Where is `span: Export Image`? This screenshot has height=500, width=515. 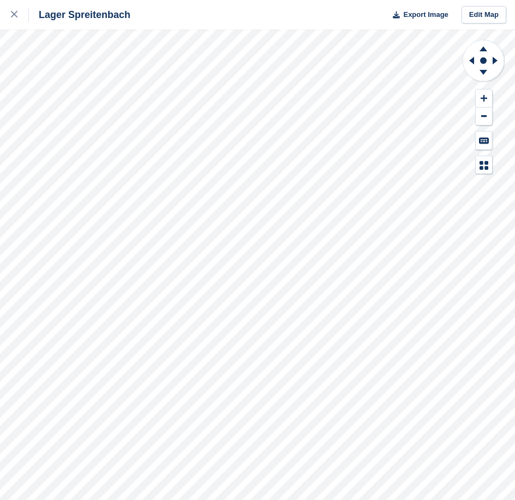 span: Export Image is located at coordinates (426, 15).